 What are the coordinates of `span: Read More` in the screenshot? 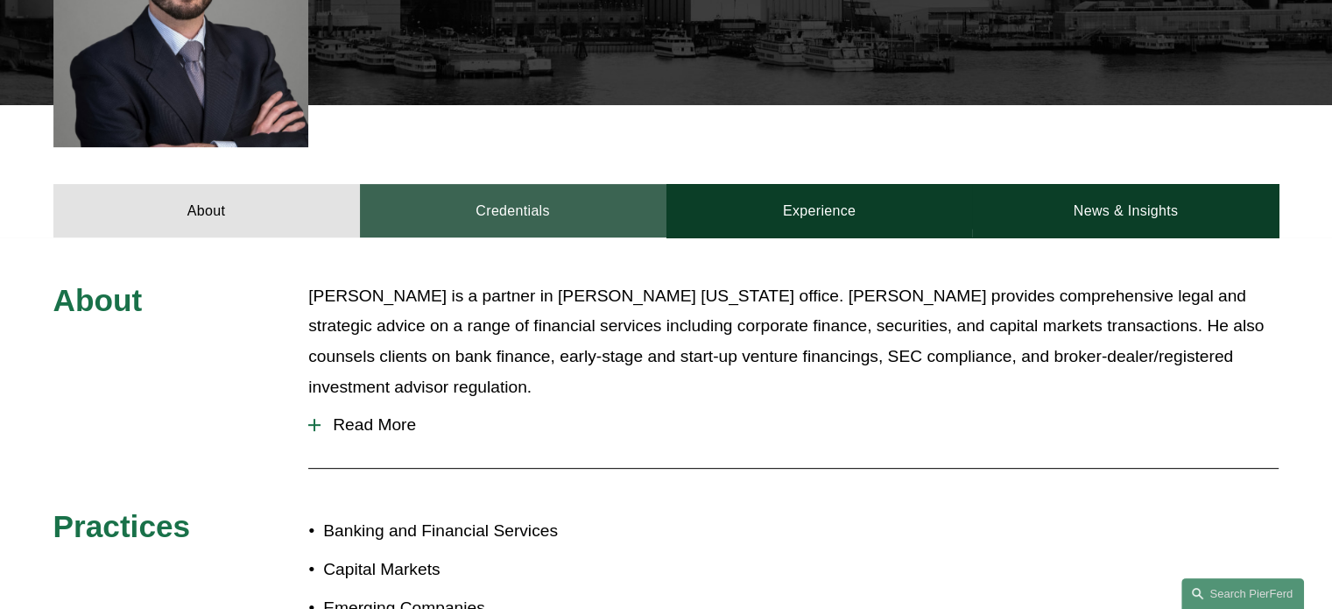 It's located at (799, 425).